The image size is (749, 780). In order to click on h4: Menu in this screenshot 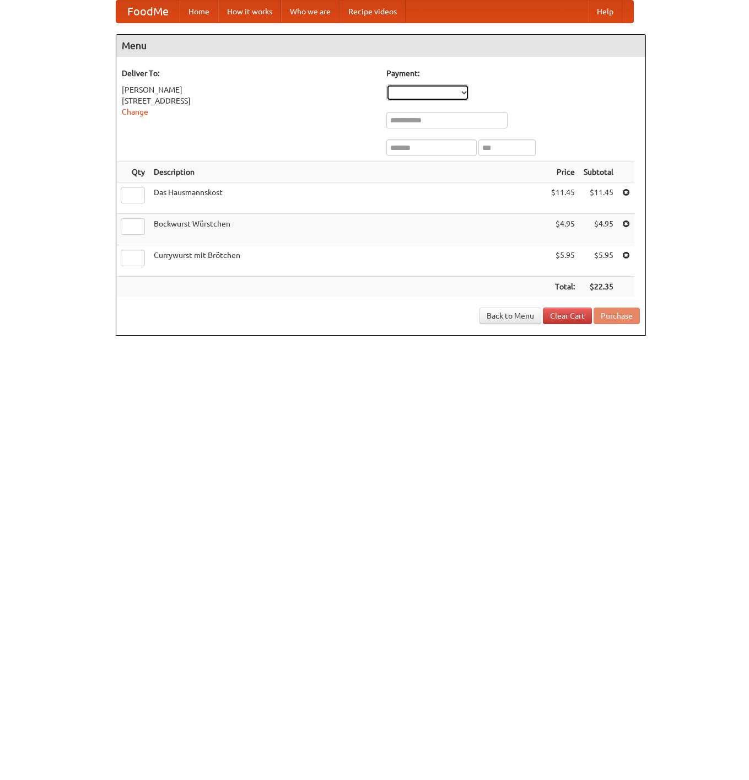, I will do `click(381, 46)`.